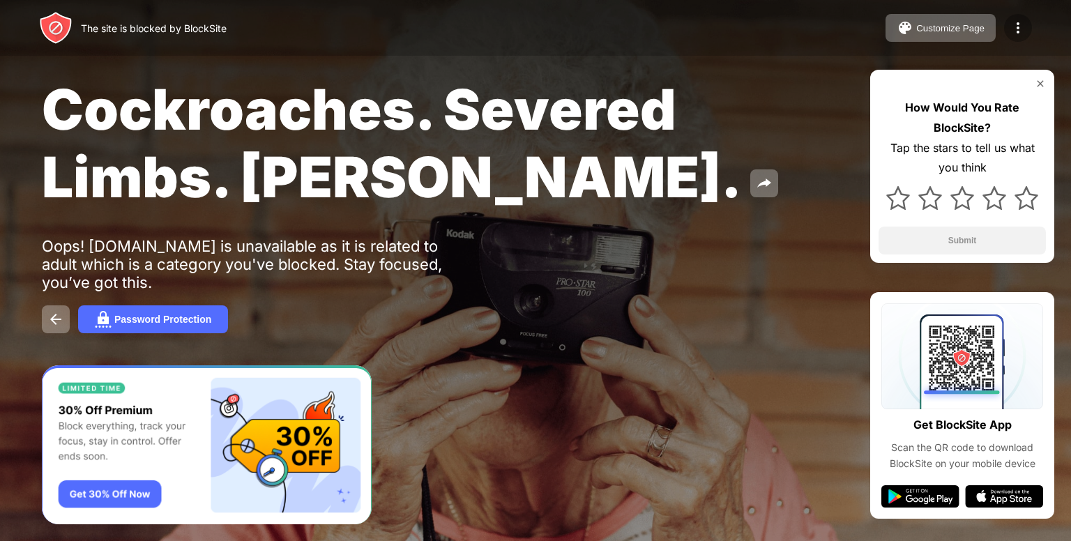  Describe the element at coordinates (56, 28) in the screenshot. I see `img: header-logo.svg` at that location.